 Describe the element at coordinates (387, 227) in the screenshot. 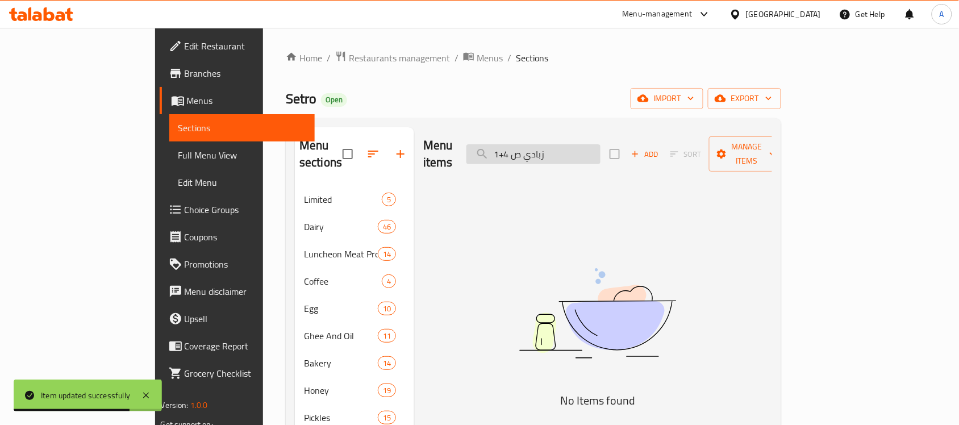

I see `span: 46` at that location.